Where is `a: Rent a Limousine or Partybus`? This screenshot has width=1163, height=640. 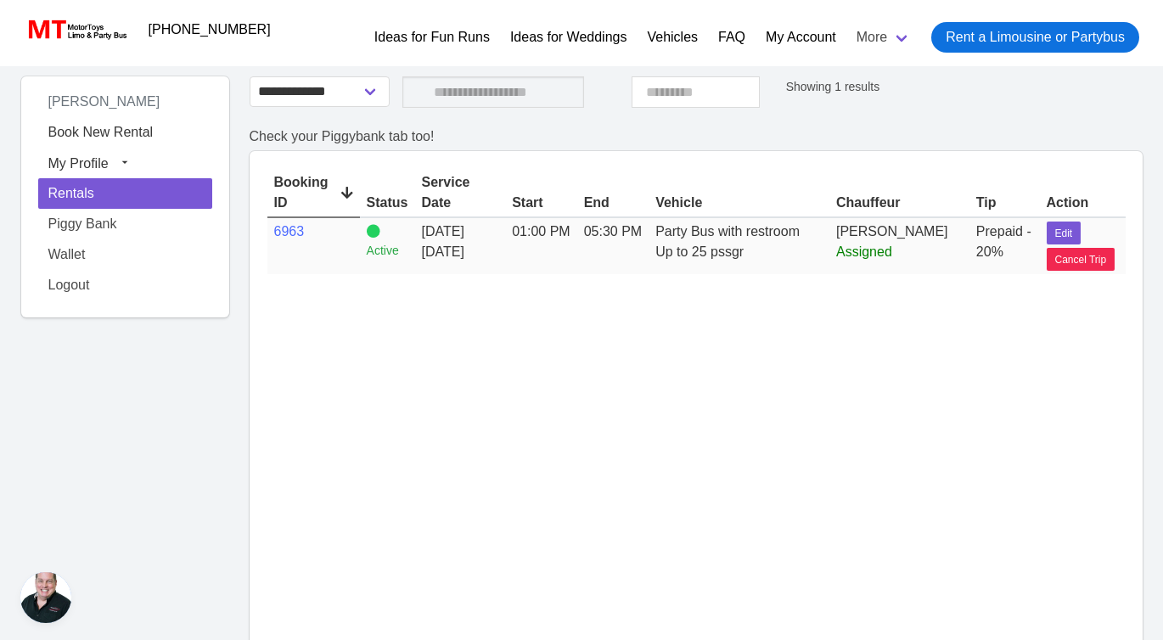
a: Rent a Limousine or Partybus is located at coordinates (1034, 37).